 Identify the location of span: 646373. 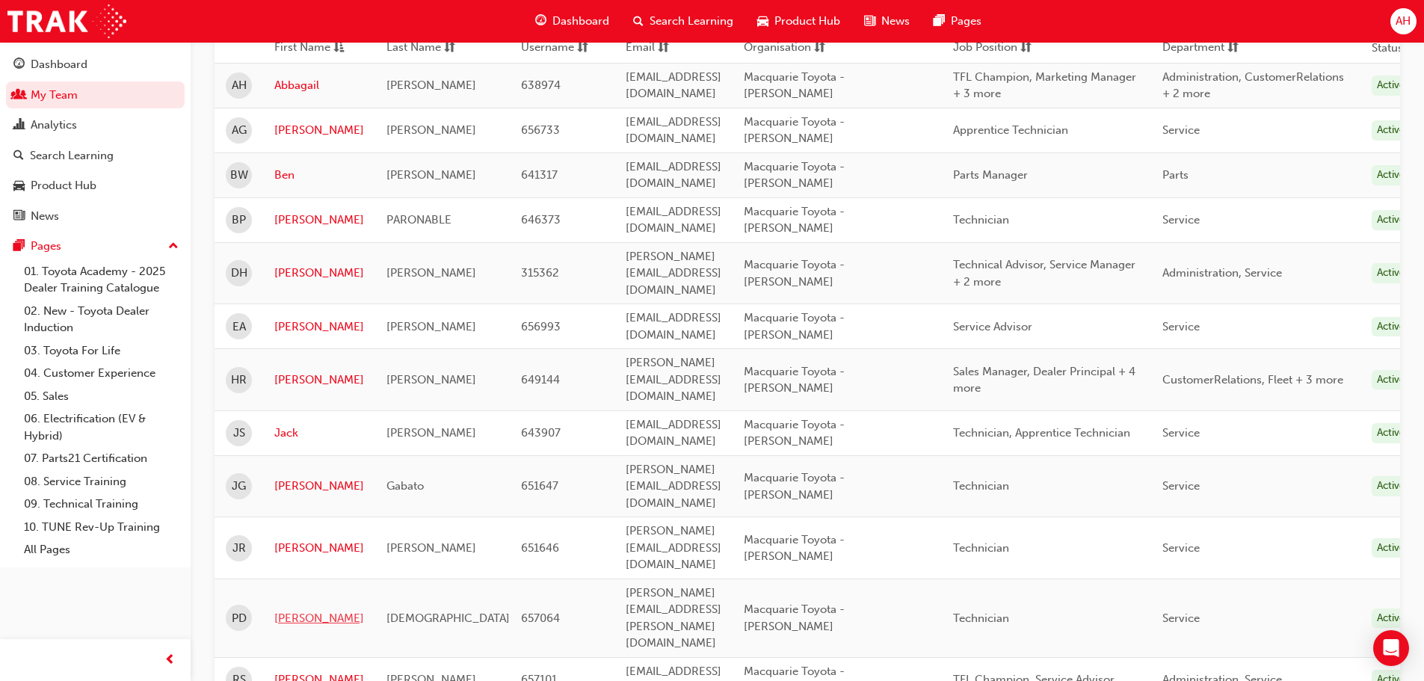
(540, 220).